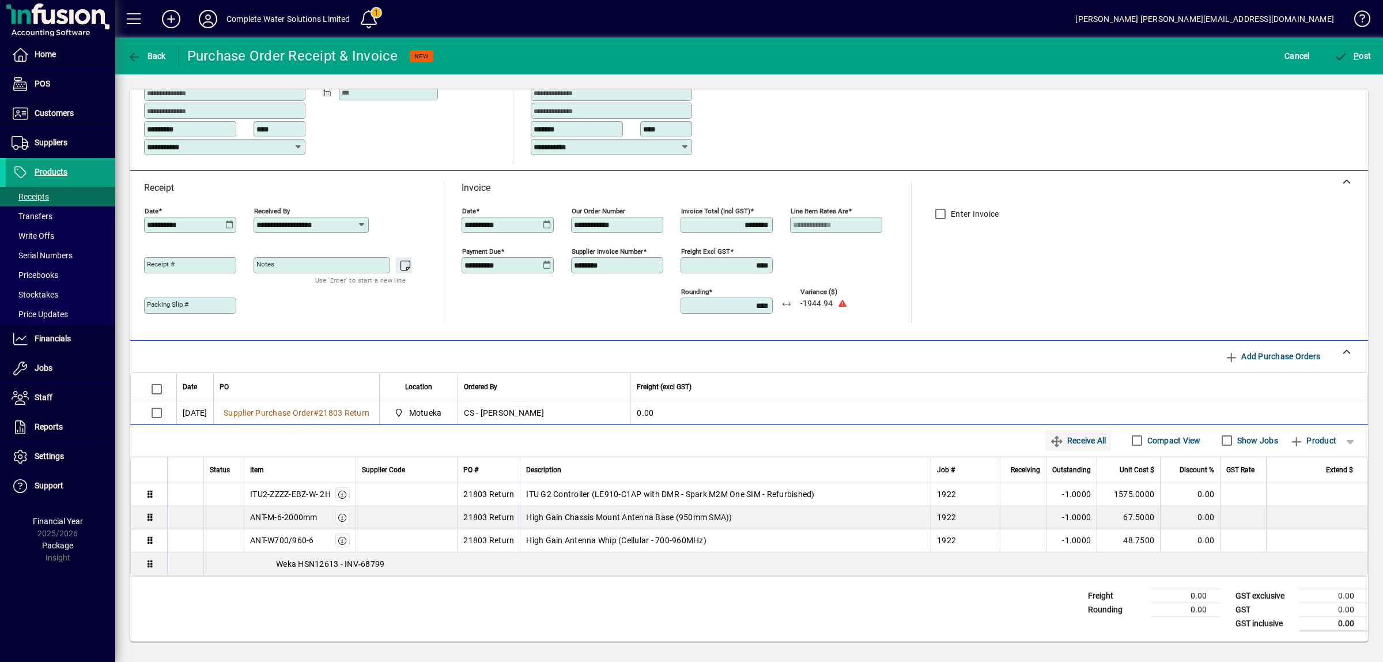 The height and width of the screenshot is (662, 1383). Describe the element at coordinates (290, 494) in the screenshot. I see `div: ITU2-ZZZZ-EBZ-W- 2H` at that location.